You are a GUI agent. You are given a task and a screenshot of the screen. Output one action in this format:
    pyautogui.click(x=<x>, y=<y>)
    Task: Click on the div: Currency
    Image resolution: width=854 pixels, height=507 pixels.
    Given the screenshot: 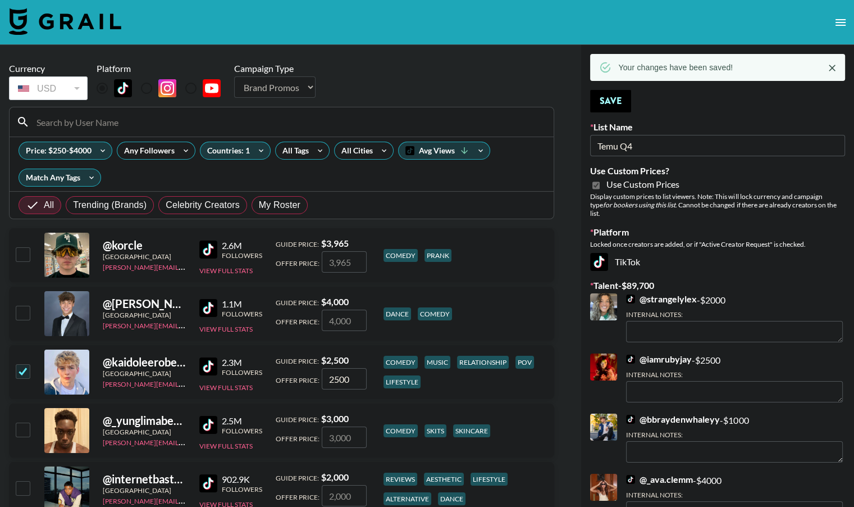 What is the action you would take?
    pyautogui.click(x=48, y=69)
    